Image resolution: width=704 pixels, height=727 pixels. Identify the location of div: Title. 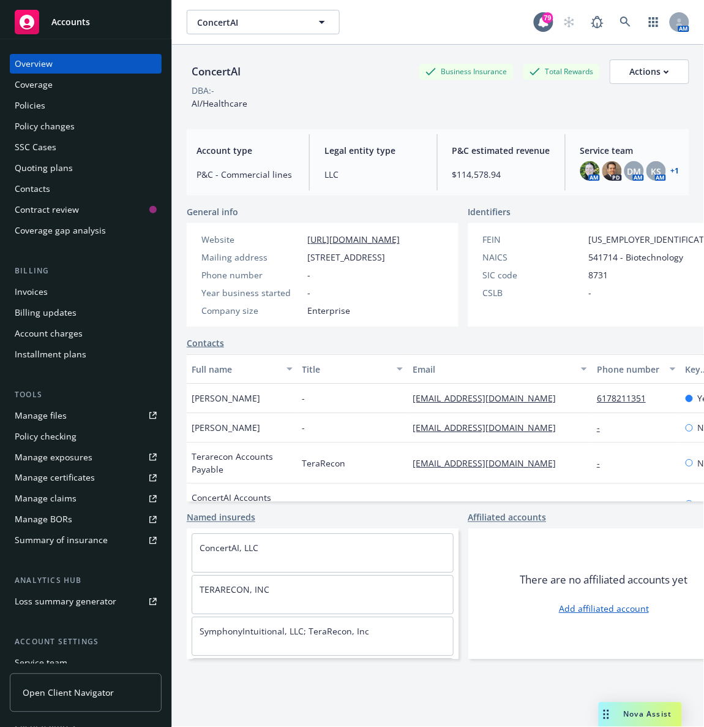
(346, 369).